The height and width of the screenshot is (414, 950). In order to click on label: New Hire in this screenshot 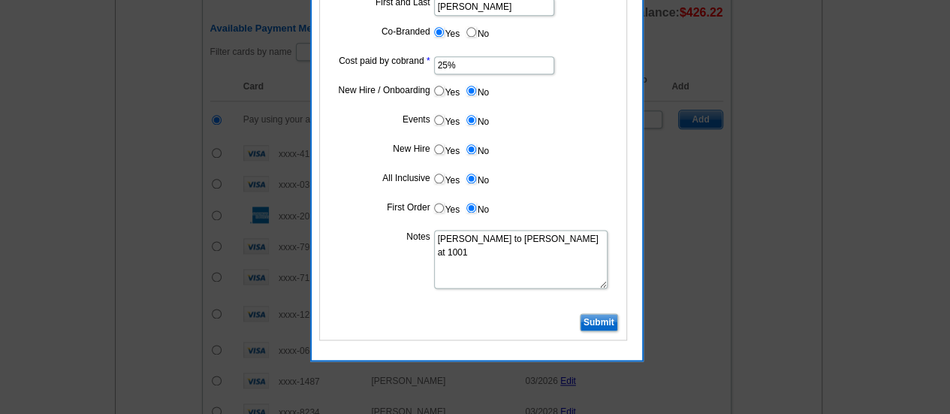, I will do `click(380, 149)`.